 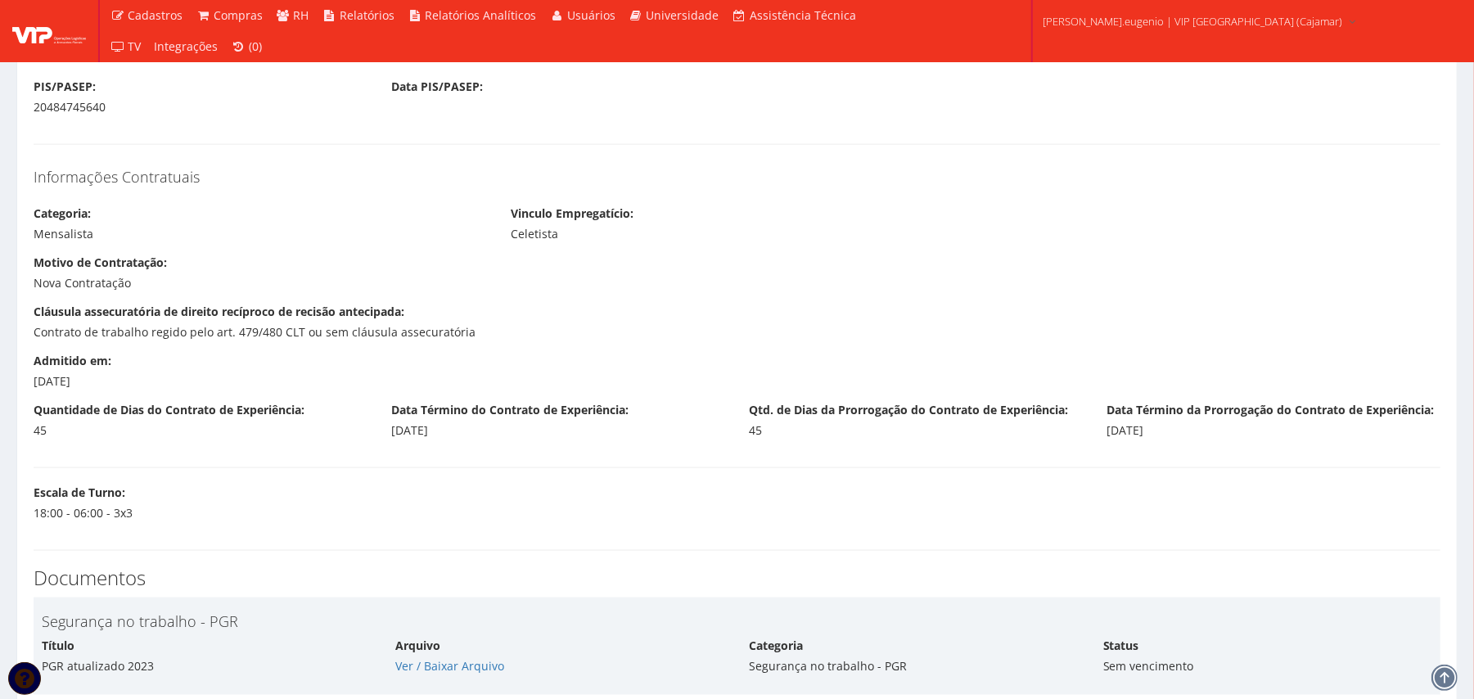 What do you see at coordinates (100, 263) in the screenshot?
I see `label: Motivo de Contratação:` at bounding box center [100, 263].